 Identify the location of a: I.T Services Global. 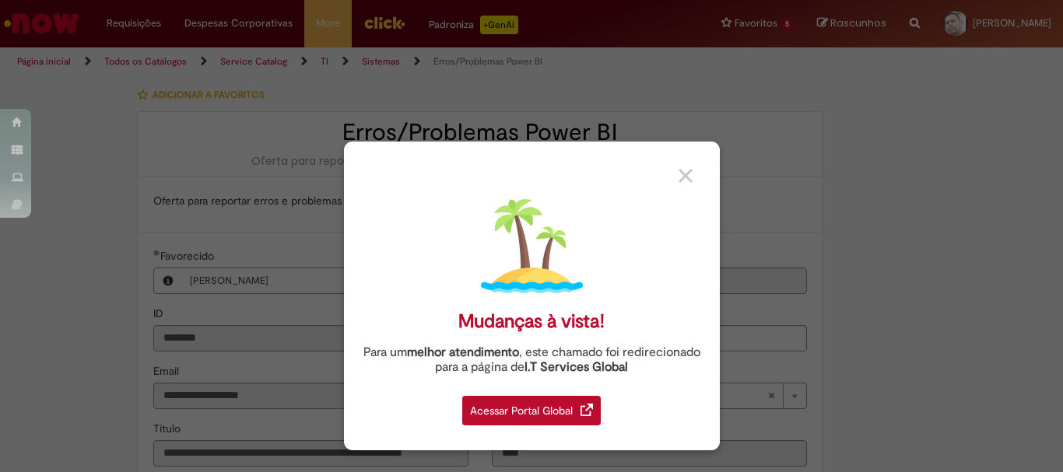
(576, 363).